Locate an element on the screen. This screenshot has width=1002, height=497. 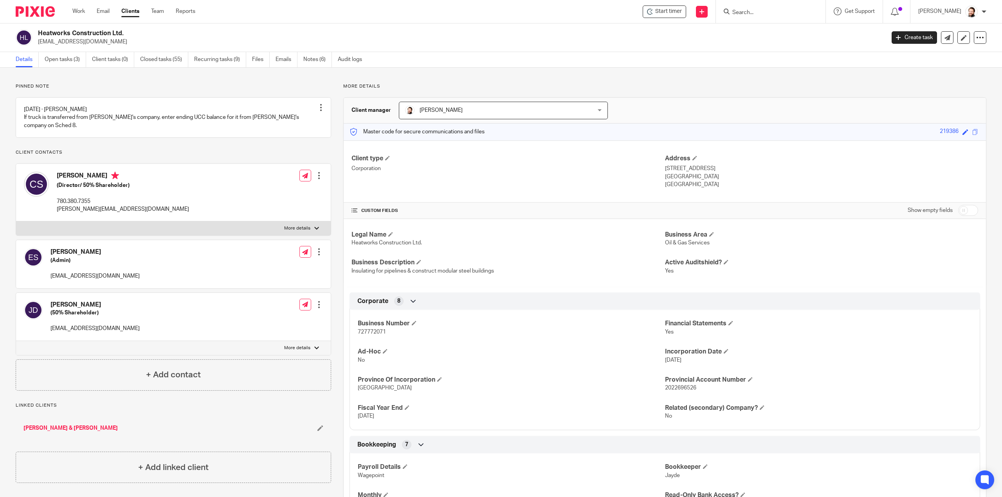
a: Details is located at coordinates (27, 59).